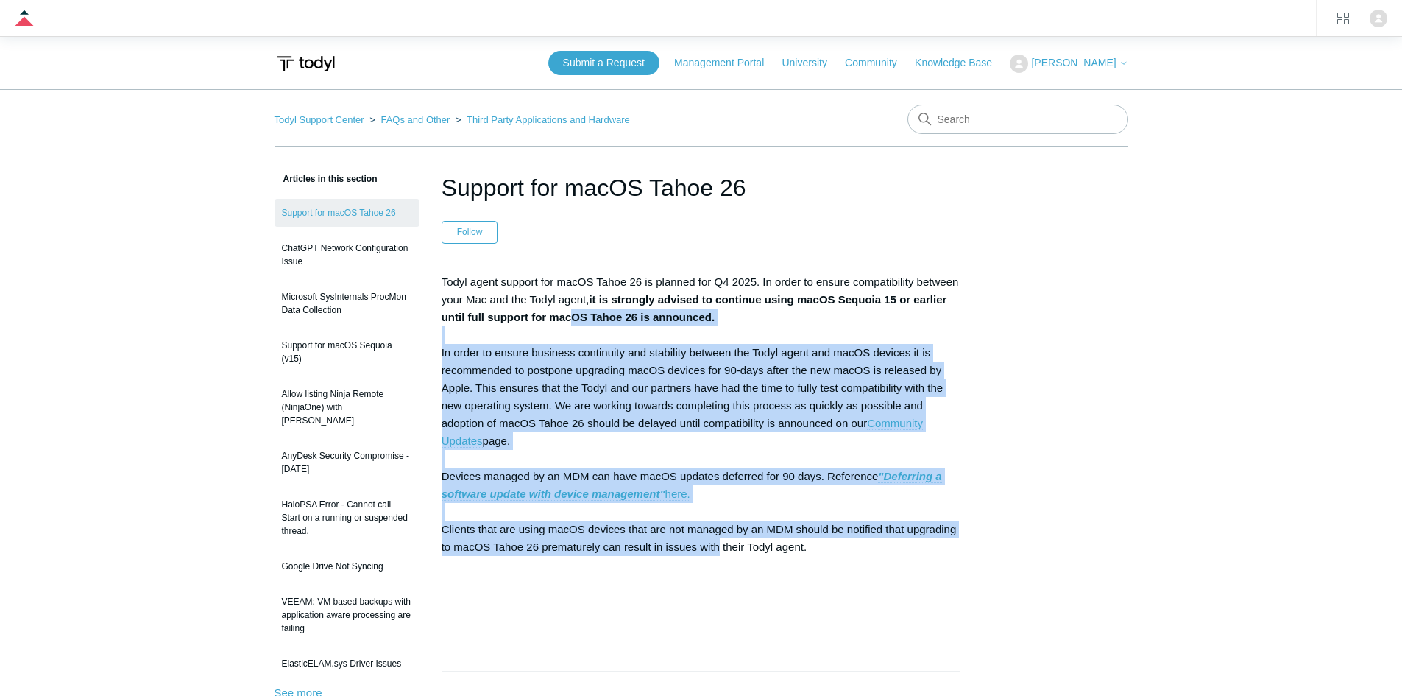  What do you see at coordinates (548, 119) in the screenshot?
I see `a: Third Party Applications and Hardware` at bounding box center [548, 119].